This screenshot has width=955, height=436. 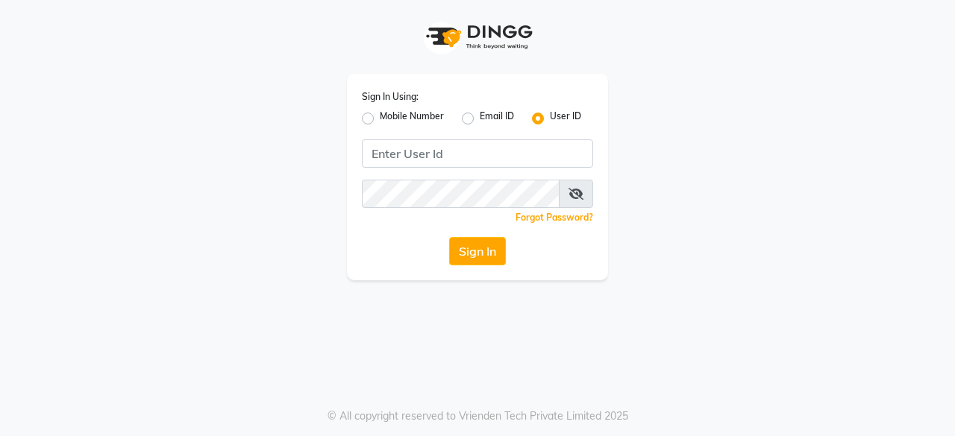 I want to click on label: User ID, so click(x=565, y=119).